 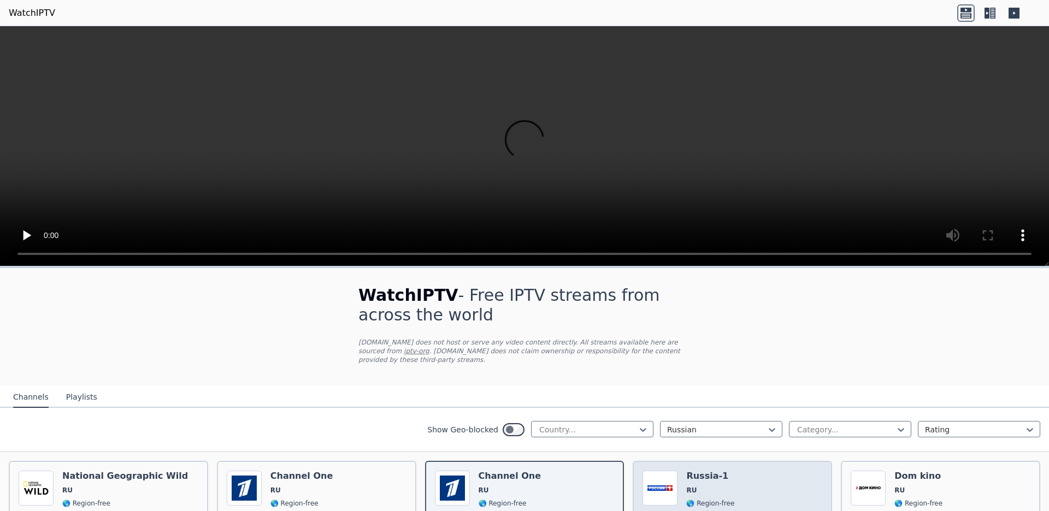 I want to click on h1: - Free IPTV streams from across the world, so click(x=525, y=305).